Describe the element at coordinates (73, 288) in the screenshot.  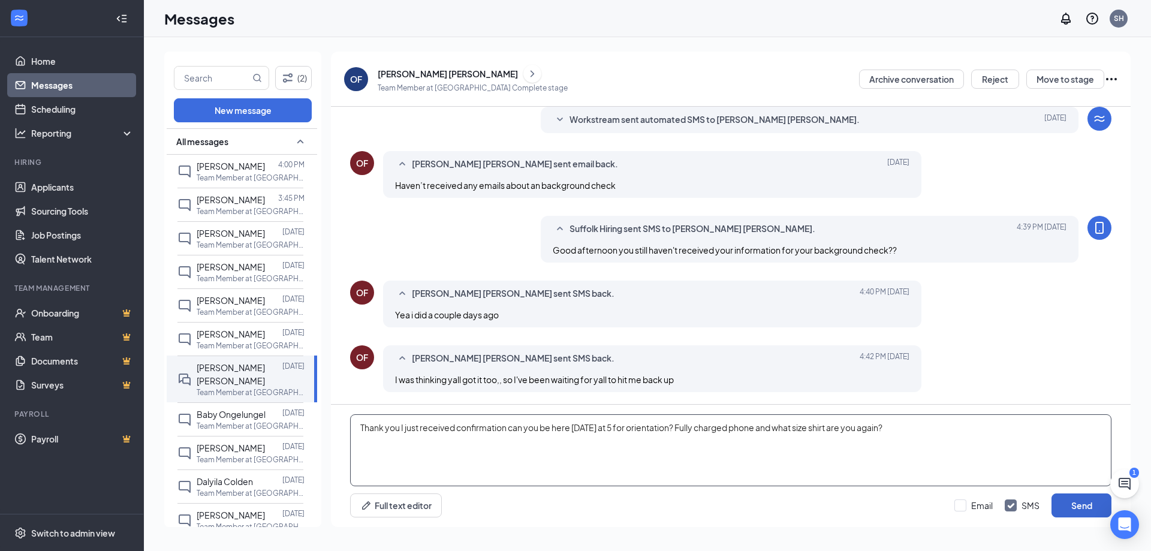
I see `div: Team Management` at that location.